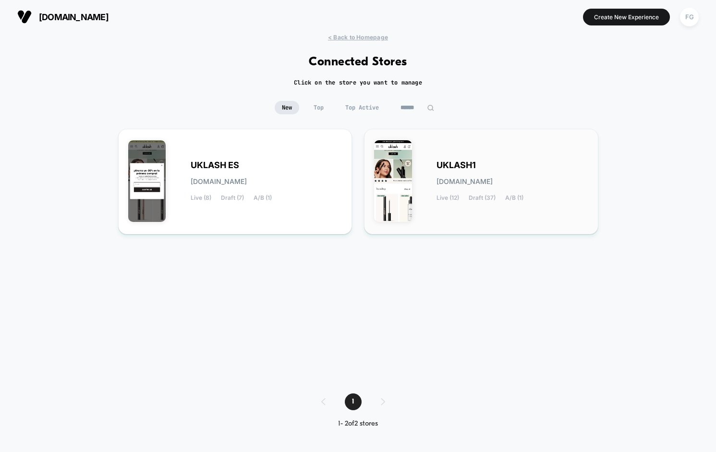 This screenshot has width=716, height=452. What do you see at coordinates (447, 198) in the screenshot?
I see `span: Live (12)` at bounding box center [447, 198].